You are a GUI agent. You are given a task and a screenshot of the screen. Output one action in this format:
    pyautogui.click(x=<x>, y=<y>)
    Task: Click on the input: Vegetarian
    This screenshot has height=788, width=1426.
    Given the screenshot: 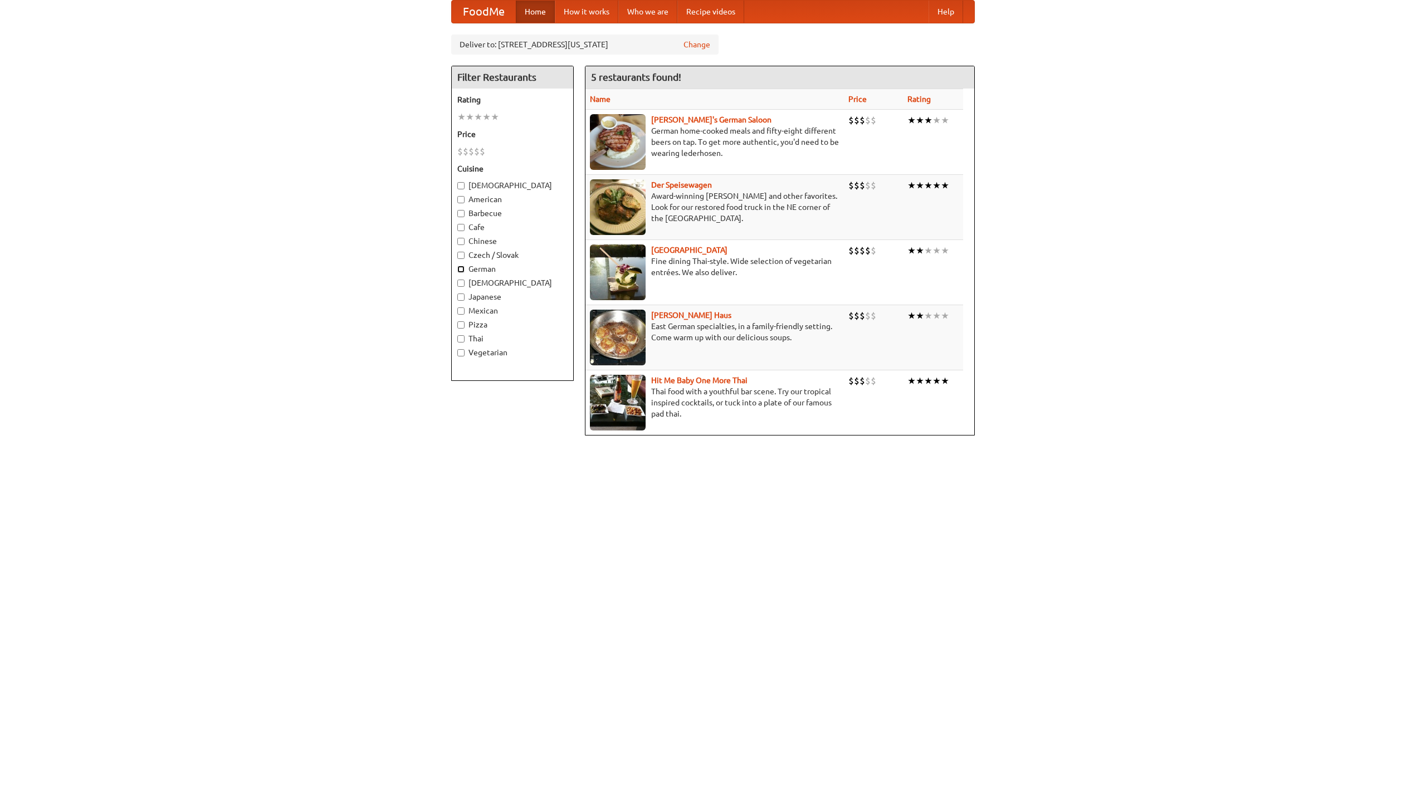 What is the action you would take?
    pyautogui.click(x=461, y=353)
    